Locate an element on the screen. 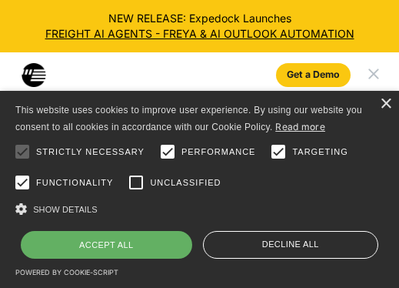 The width and height of the screenshot is (399, 288). a: Read more is located at coordinates (300, 126).